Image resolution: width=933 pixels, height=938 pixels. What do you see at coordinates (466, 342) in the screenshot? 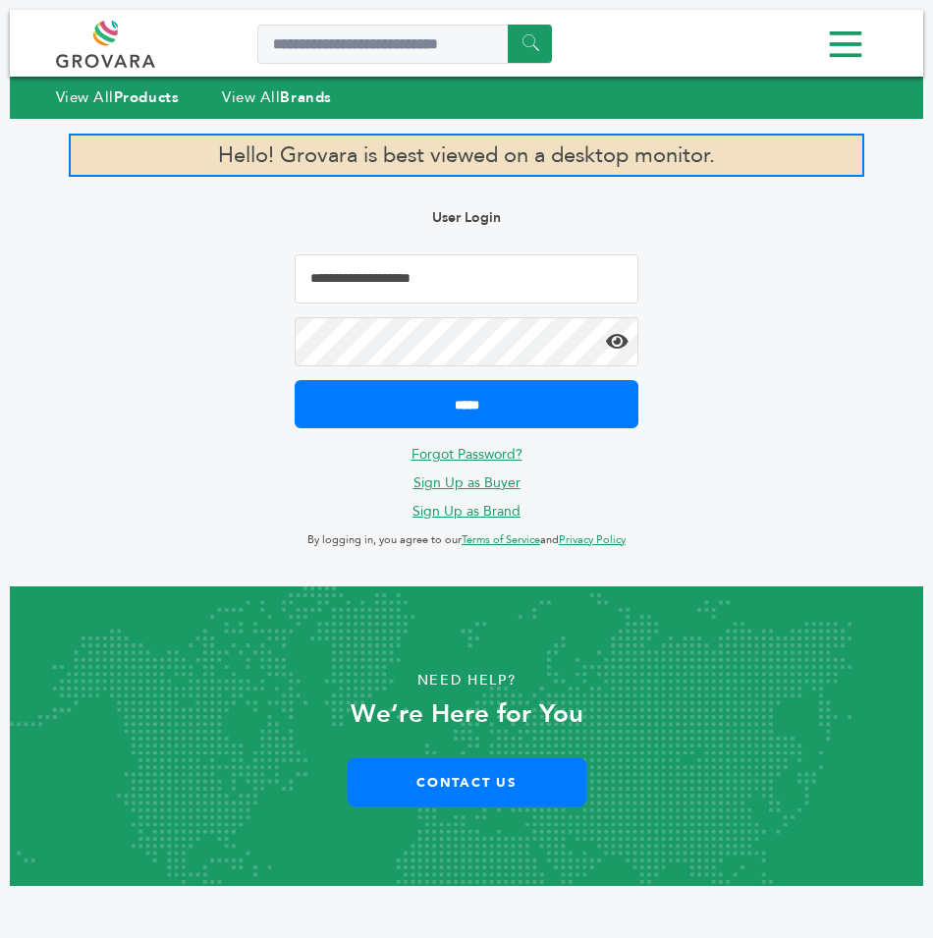
I see `input: Password` at bounding box center [466, 342].